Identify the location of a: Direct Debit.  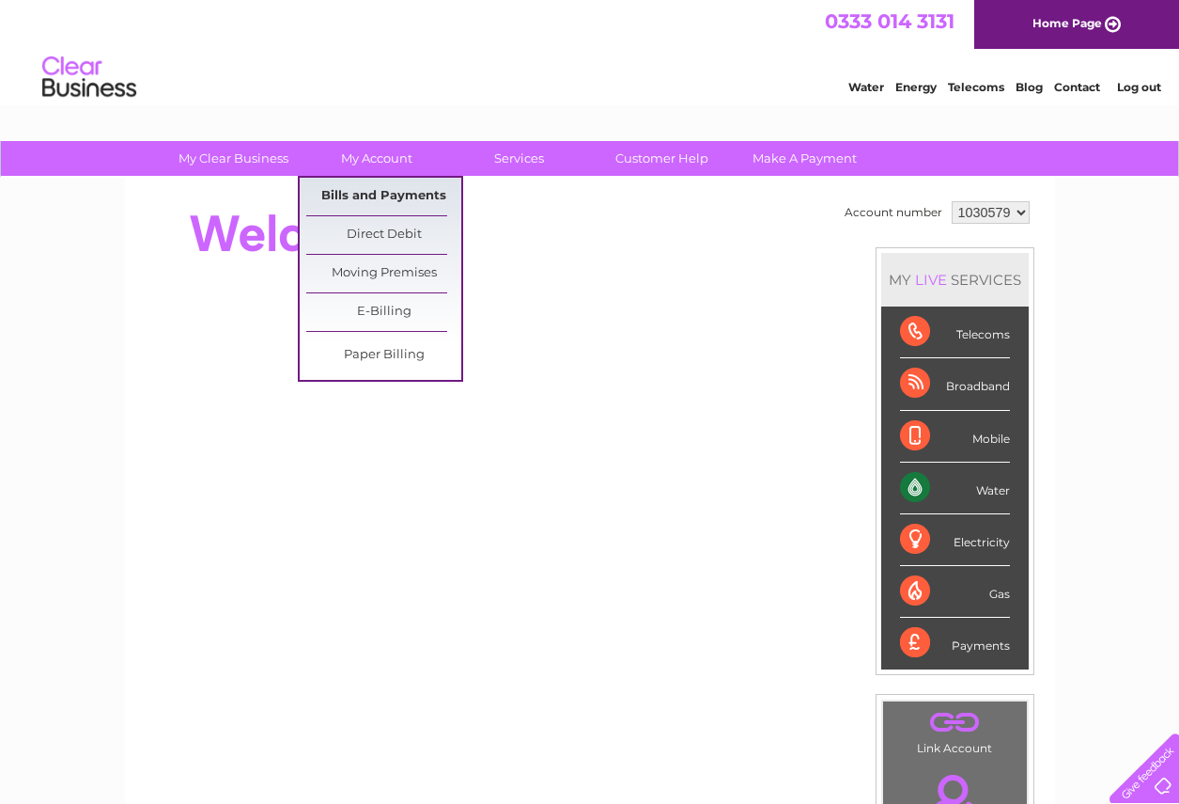
(383, 235).